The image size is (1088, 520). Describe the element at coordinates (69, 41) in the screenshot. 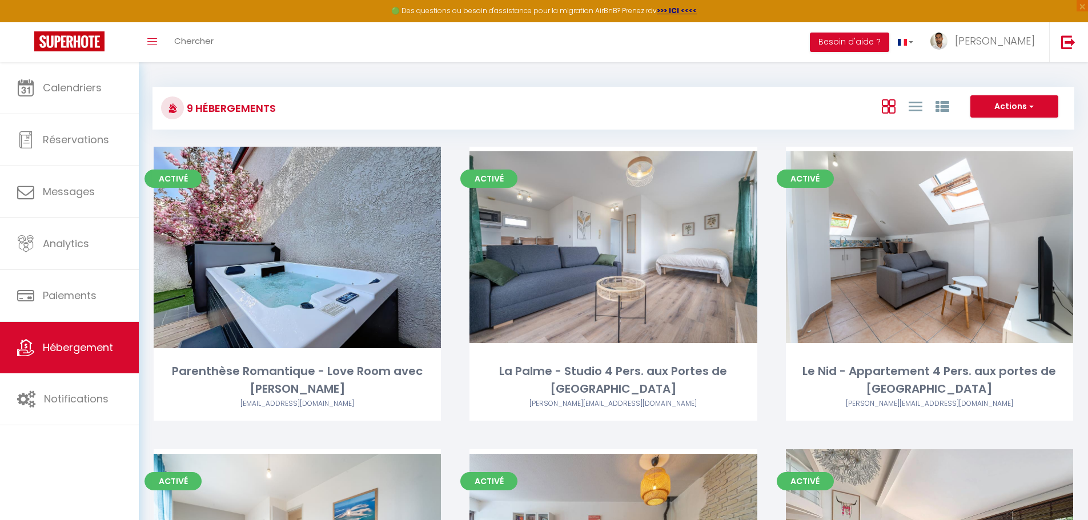

I see `img: Super Booking` at that location.